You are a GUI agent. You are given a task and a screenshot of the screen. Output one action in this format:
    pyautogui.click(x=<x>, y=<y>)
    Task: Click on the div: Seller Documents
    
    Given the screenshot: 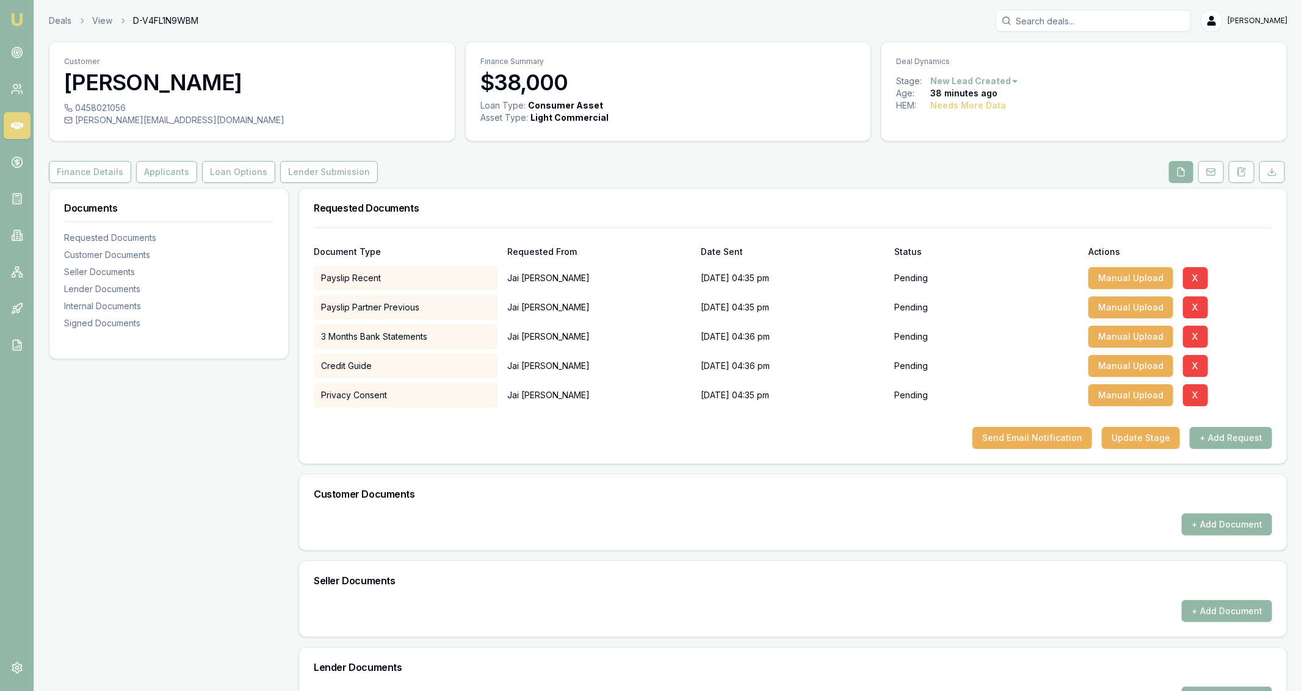 What is the action you would take?
    pyautogui.click(x=168, y=272)
    